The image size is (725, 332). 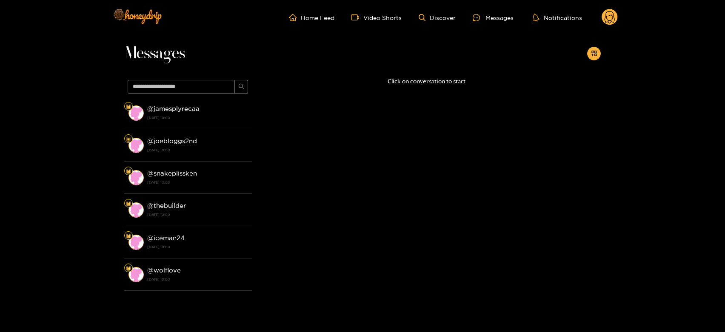 I want to click on button: appstore-add, so click(x=594, y=54).